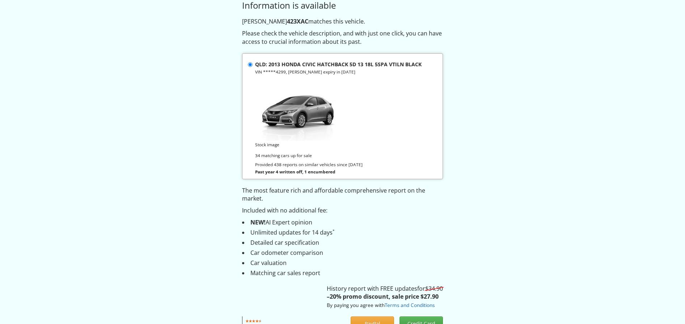 This screenshot has width=685, height=324. What do you see at coordinates (342, 263) in the screenshot?
I see `li: Car valuation` at bounding box center [342, 263].